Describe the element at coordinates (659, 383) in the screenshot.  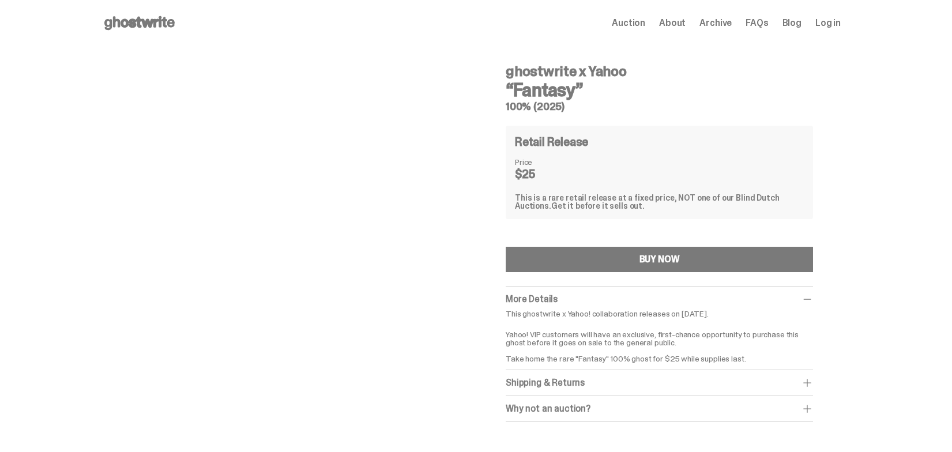
I see `div: Shipping & Returns` at that location.